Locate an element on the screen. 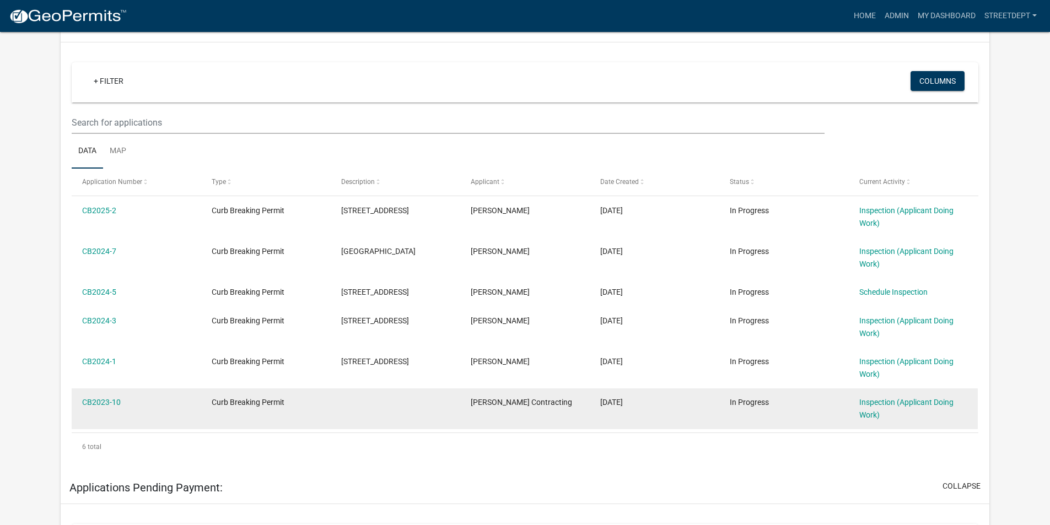 The image size is (1050, 525). span: Application Number is located at coordinates (112, 182).